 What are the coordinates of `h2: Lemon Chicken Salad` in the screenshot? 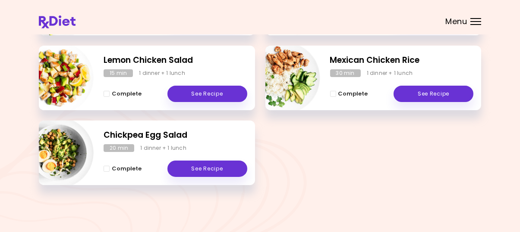 It's located at (175, 60).